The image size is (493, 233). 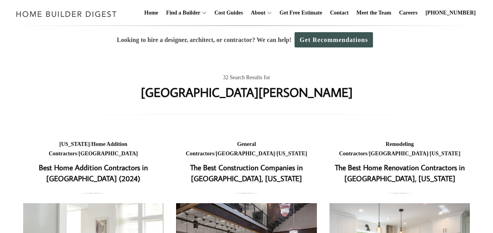 What do you see at coordinates (88, 149) in the screenshot?
I see `a: Home Addition Contractors` at bounding box center [88, 149].